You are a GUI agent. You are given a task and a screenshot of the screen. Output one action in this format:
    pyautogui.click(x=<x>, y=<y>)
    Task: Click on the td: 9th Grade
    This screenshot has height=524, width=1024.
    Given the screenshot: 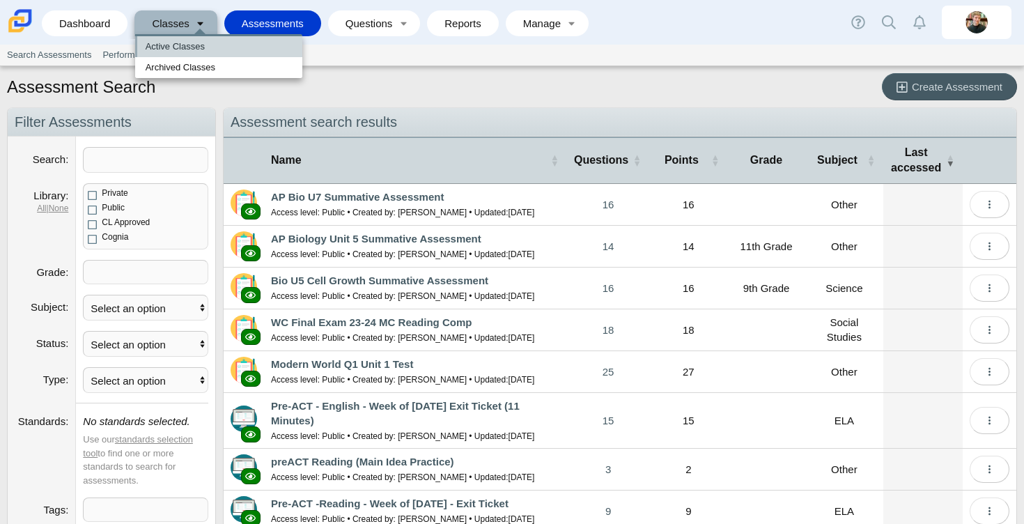 What is the action you would take?
    pyautogui.click(x=766, y=288)
    